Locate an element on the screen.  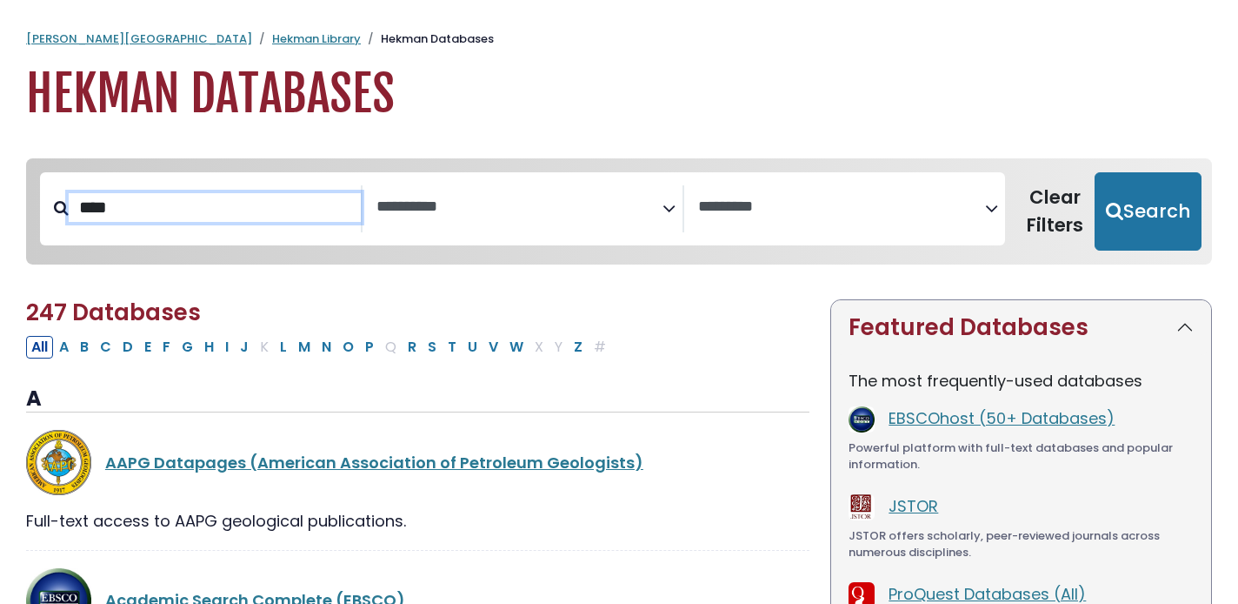
div: Alpha-list to filter by first letter of database name is located at coordinates (319, 345).